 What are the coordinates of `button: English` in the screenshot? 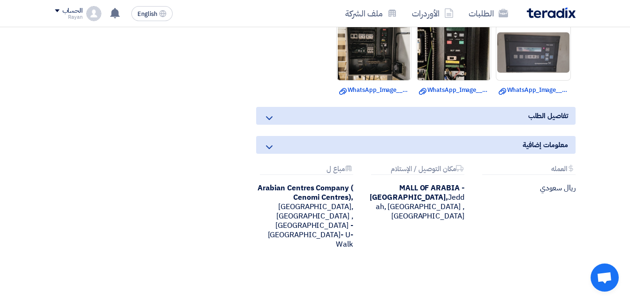 It's located at (152, 14).